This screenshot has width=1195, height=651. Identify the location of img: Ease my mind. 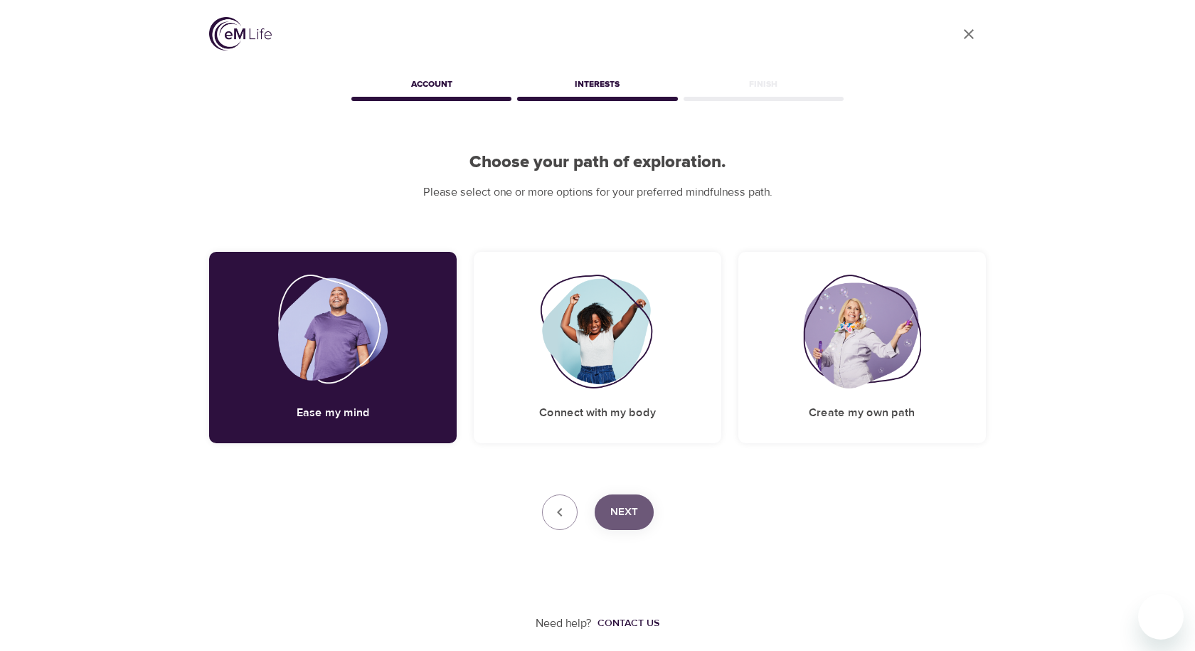
(333, 332).